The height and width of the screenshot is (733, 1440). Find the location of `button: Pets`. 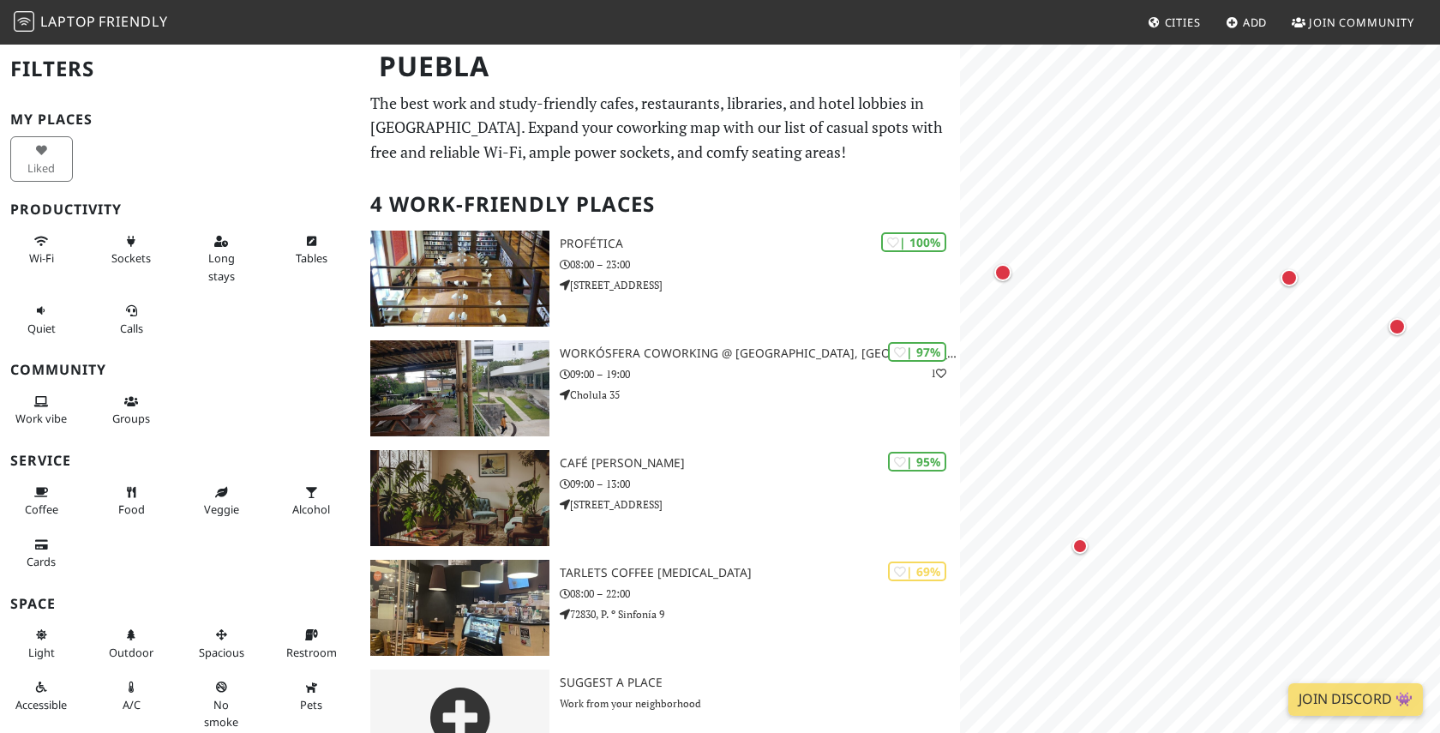

button: Pets is located at coordinates (311, 695).